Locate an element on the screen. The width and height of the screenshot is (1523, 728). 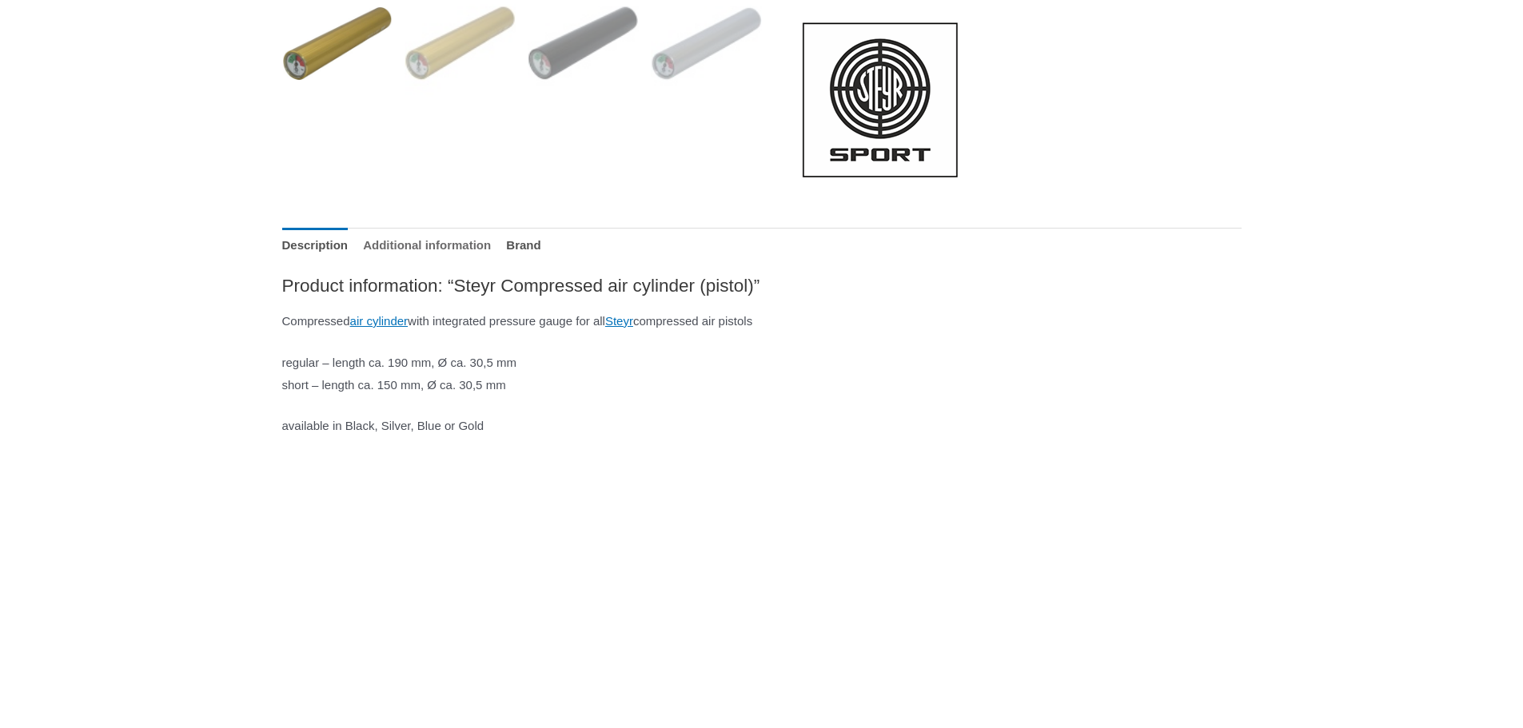
a: Additional information is located at coordinates (427, 245).